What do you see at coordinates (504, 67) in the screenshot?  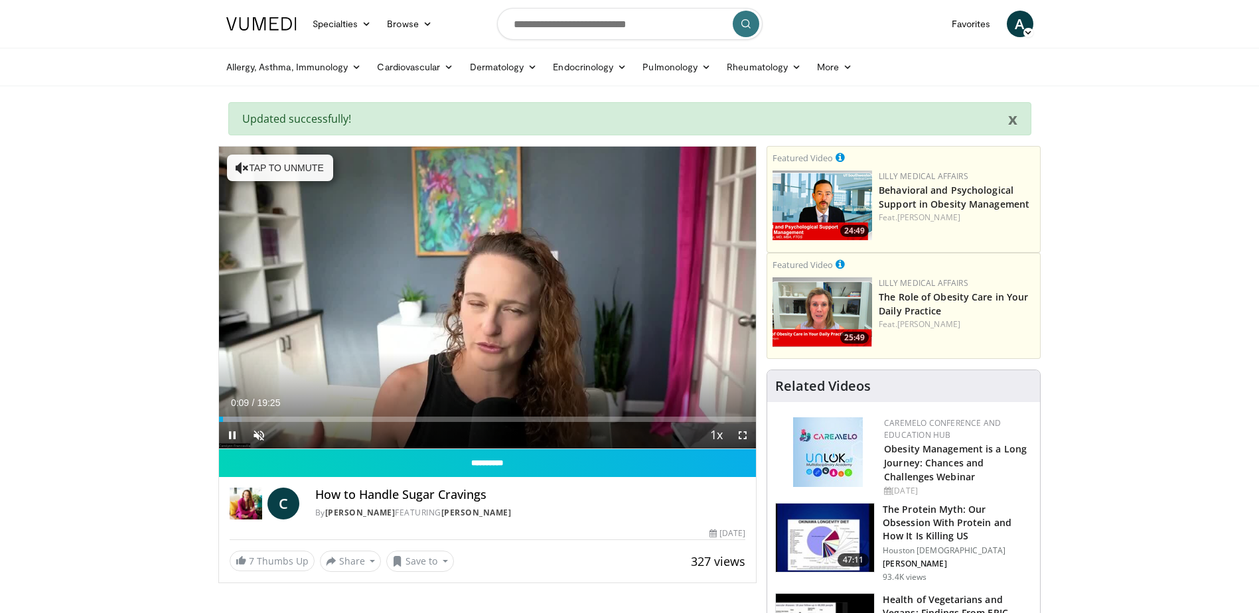 I see `a: Dermatology` at bounding box center [504, 67].